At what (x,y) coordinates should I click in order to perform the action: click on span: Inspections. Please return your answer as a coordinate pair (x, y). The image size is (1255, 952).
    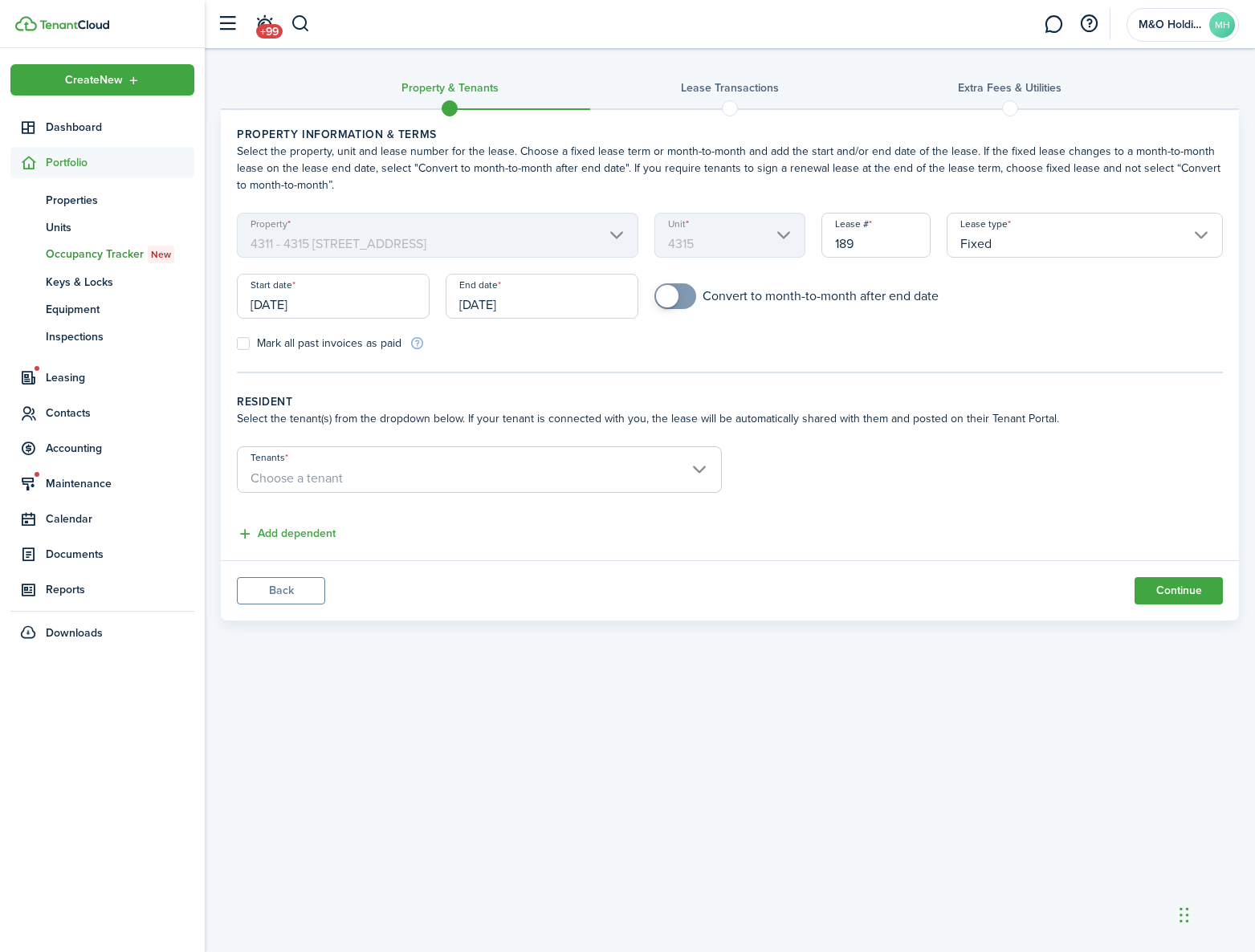
    Looking at the image, I should click on (120, 336).